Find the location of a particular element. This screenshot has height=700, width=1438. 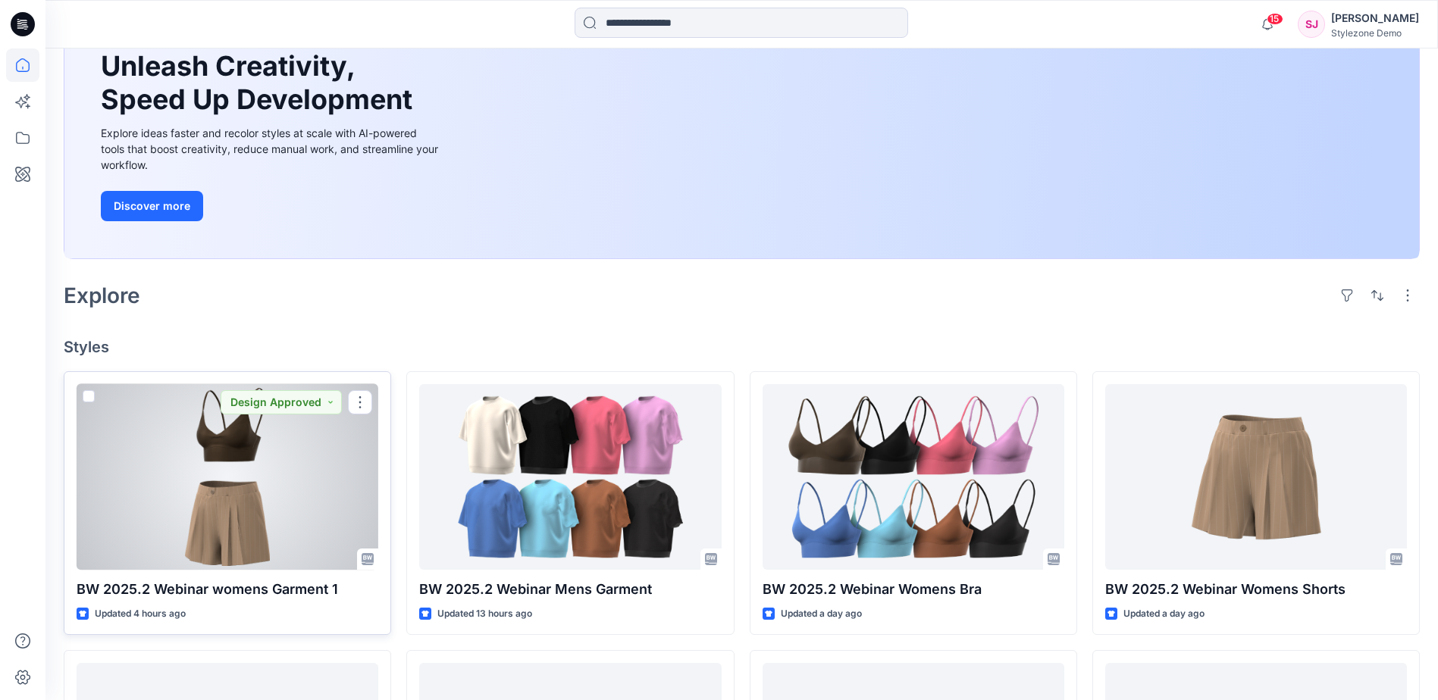

button: Discover more is located at coordinates (152, 206).